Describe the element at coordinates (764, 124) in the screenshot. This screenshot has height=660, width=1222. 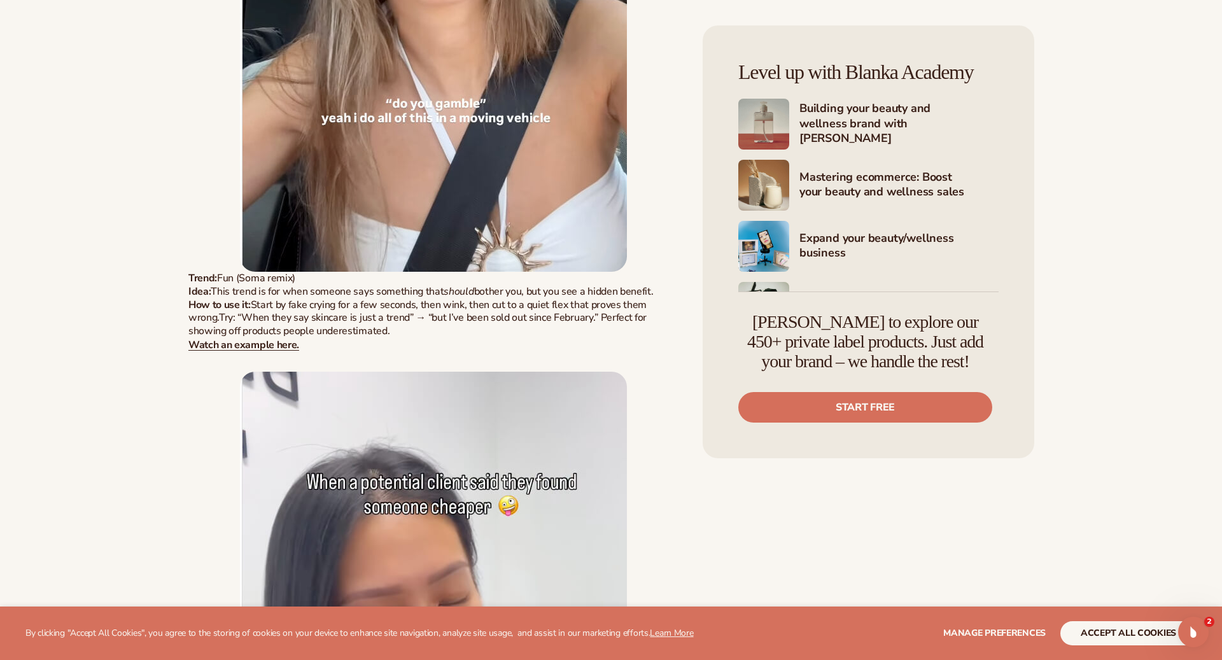
I see `img: Shopify Image 7` at that location.